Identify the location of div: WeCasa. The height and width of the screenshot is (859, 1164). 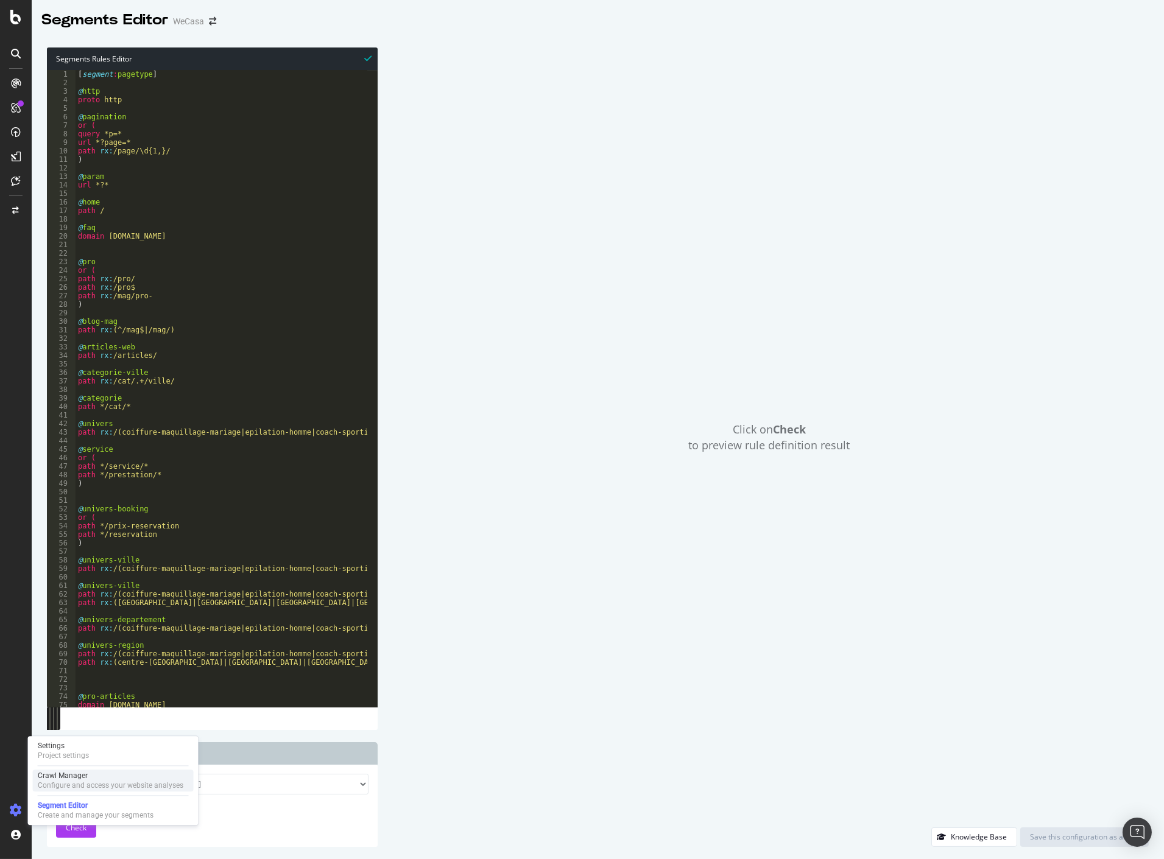
(188, 21).